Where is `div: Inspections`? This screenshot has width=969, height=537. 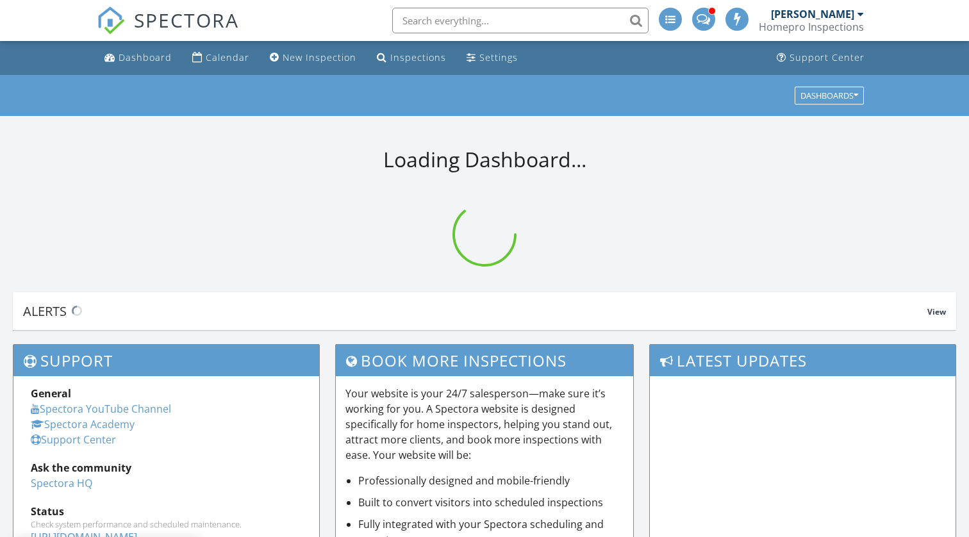
div: Inspections is located at coordinates (418, 57).